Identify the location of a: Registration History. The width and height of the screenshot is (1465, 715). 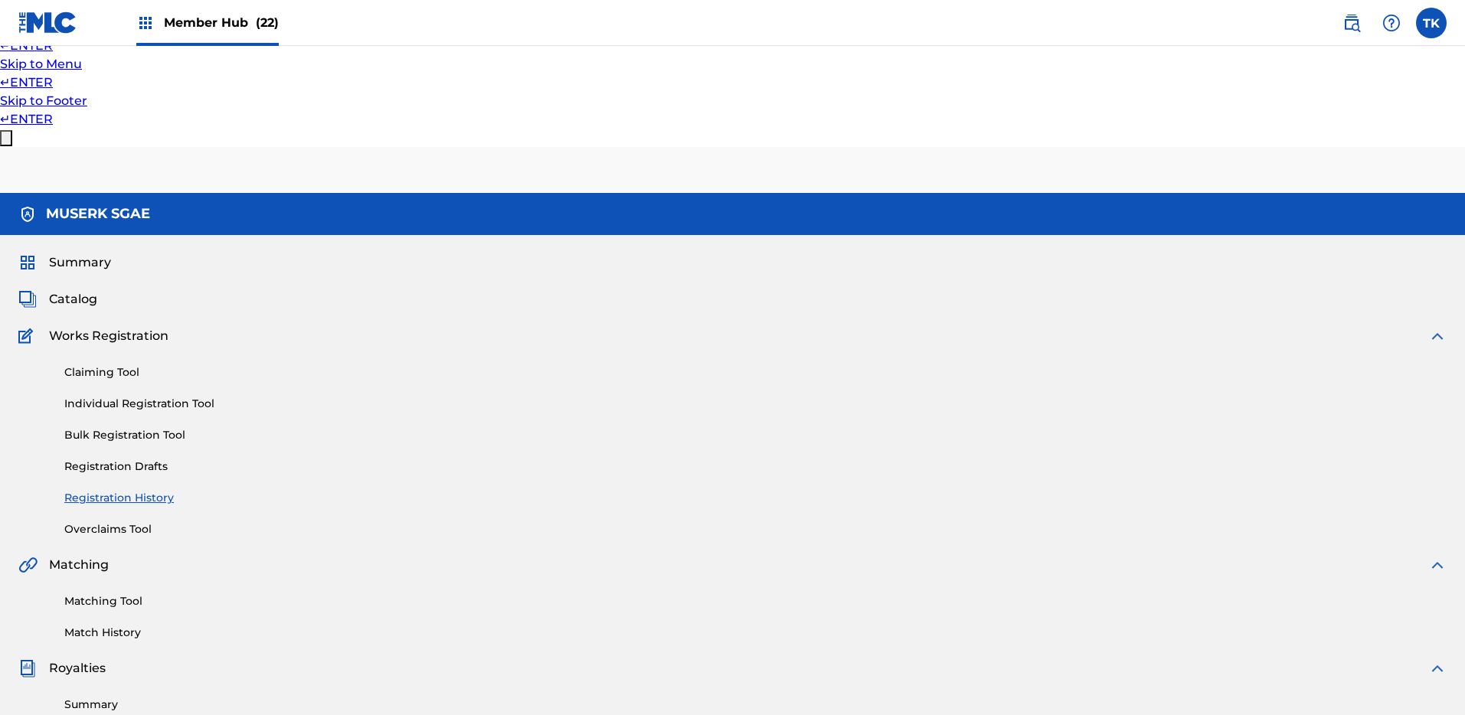
(755, 498).